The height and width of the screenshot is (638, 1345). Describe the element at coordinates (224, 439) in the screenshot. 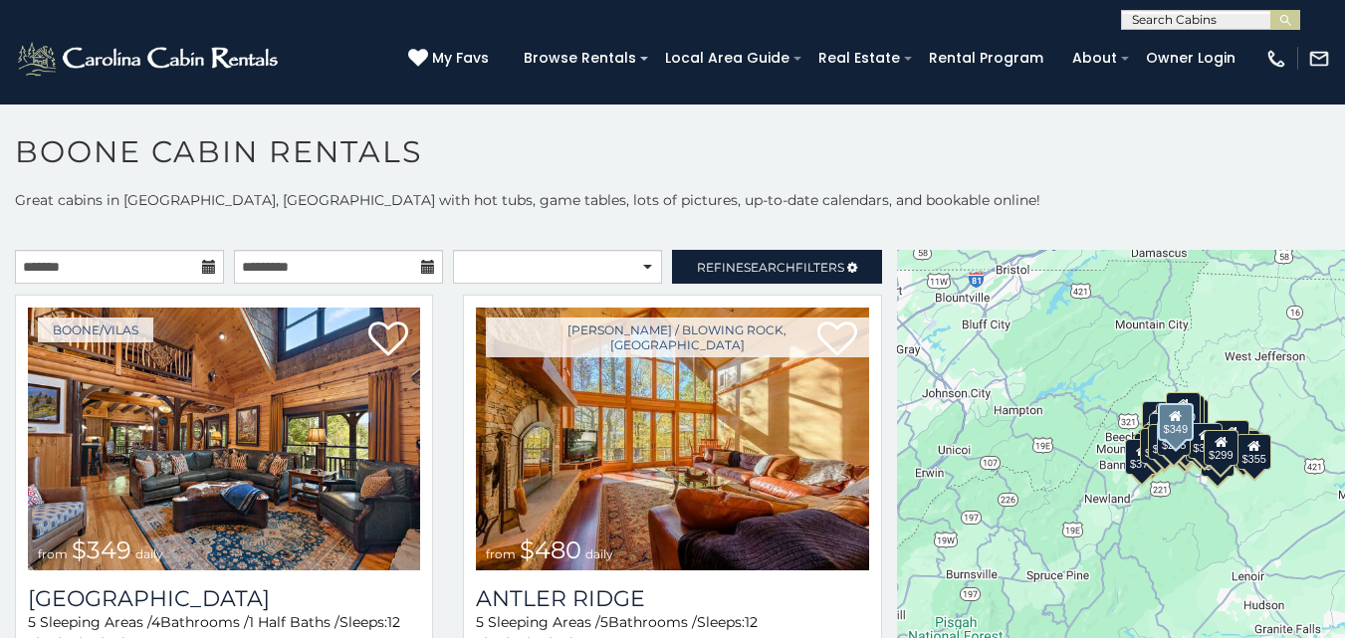

I see `img: Diamond Creek Lodge` at that location.